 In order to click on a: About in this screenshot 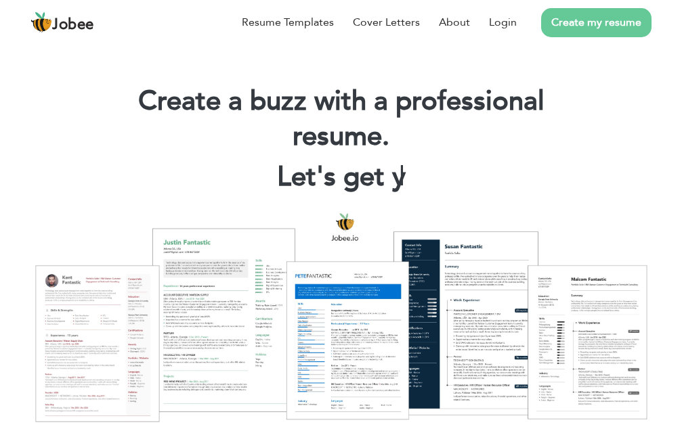, I will do `click(454, 22)`.